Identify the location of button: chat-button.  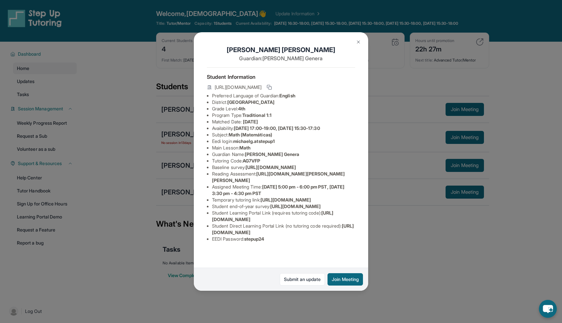
(548, 309).